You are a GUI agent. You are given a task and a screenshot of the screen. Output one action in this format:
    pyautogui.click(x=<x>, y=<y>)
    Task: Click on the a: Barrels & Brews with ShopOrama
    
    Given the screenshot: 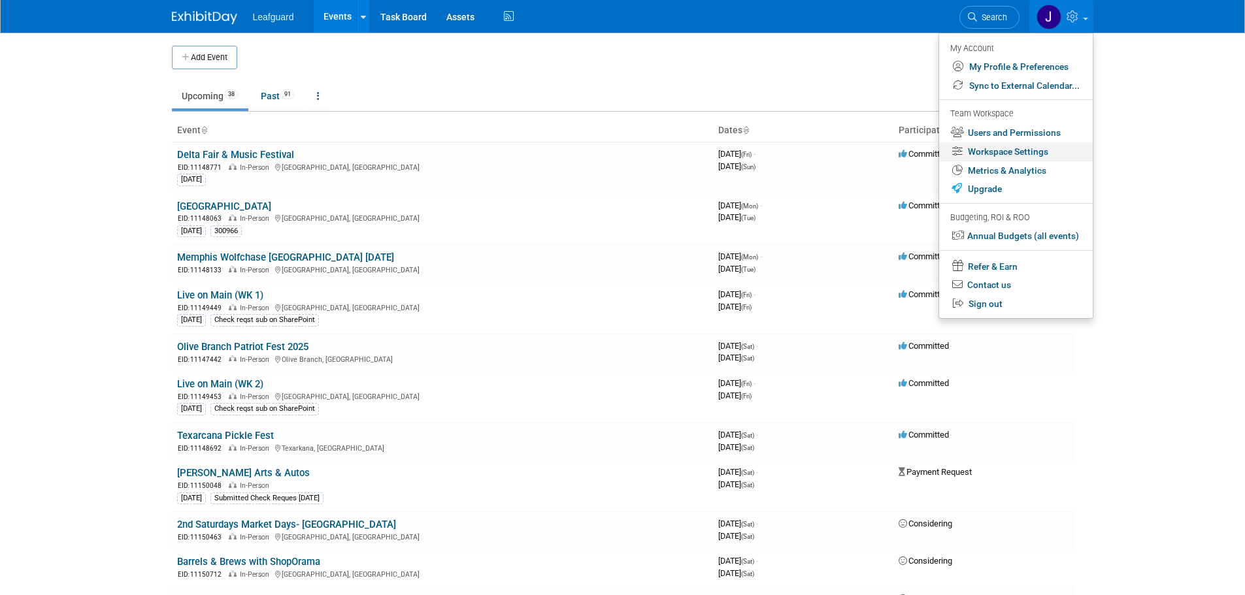 What is the action you would take?
    pyautogui.click(x=248, y=562)
    